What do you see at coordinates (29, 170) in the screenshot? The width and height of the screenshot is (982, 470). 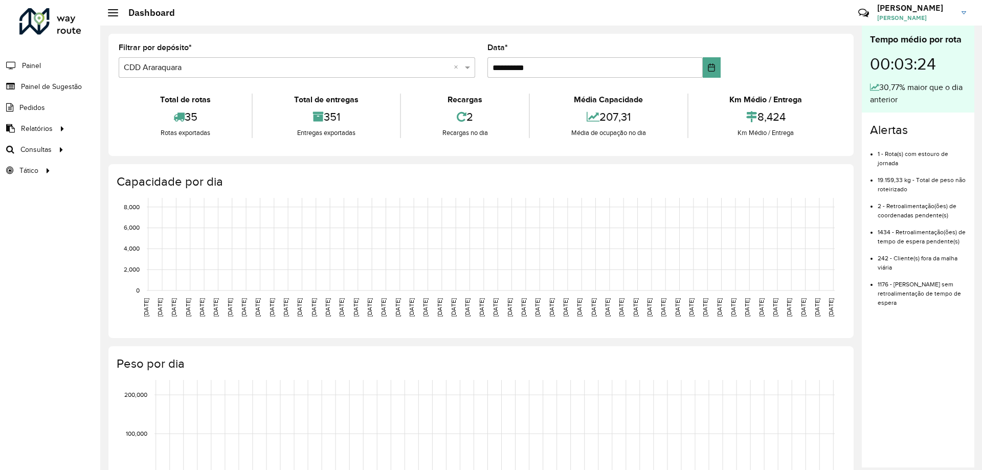 I see `span: Tático` at bounding box center [29, 170].